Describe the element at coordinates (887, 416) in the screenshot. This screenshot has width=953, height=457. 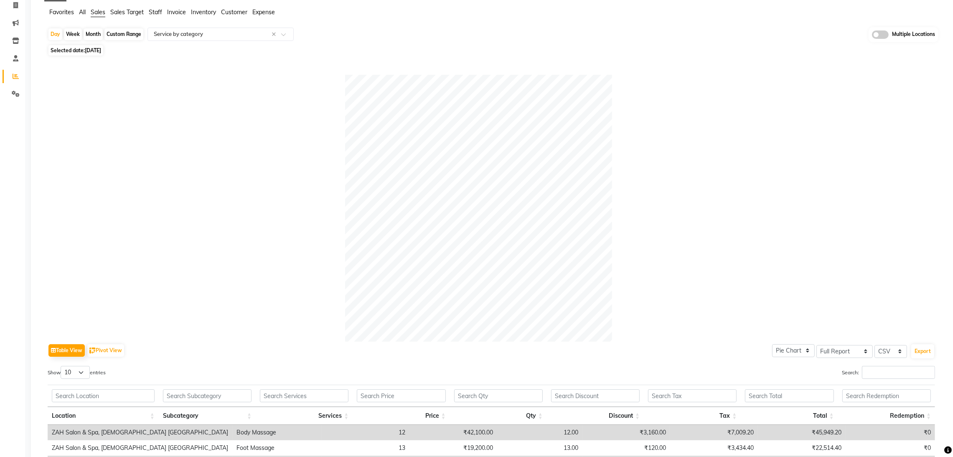
I see `th: Redemption: activate to sort column ascending` at that location.